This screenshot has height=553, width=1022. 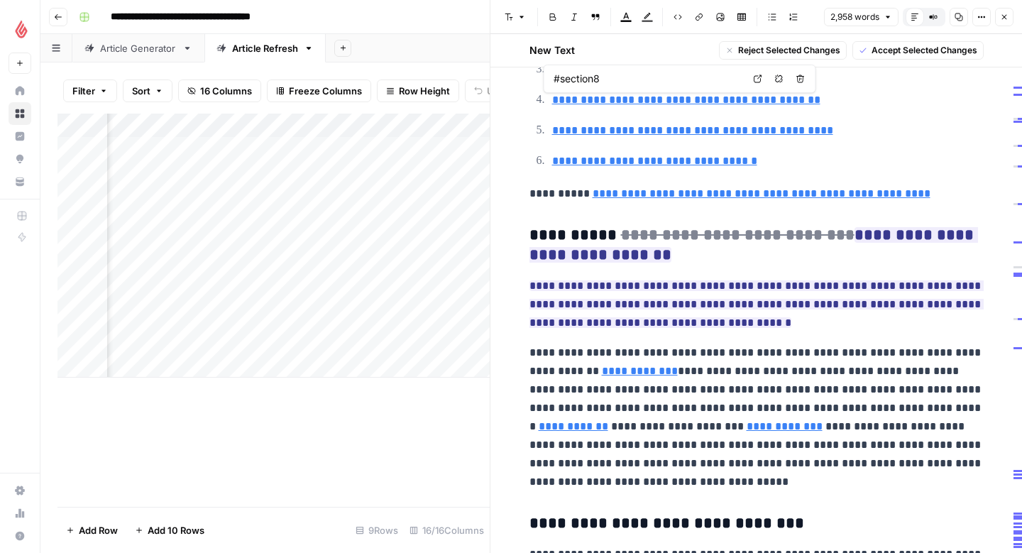 I want to click on h2: New Text, so click(x=552, y=50).